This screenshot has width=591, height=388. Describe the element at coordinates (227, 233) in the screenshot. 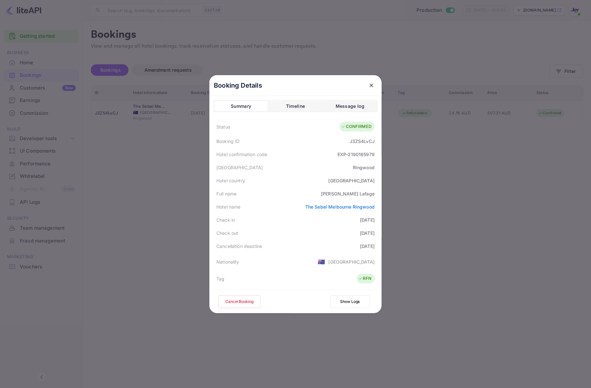

I see `div: Check out` at that location.